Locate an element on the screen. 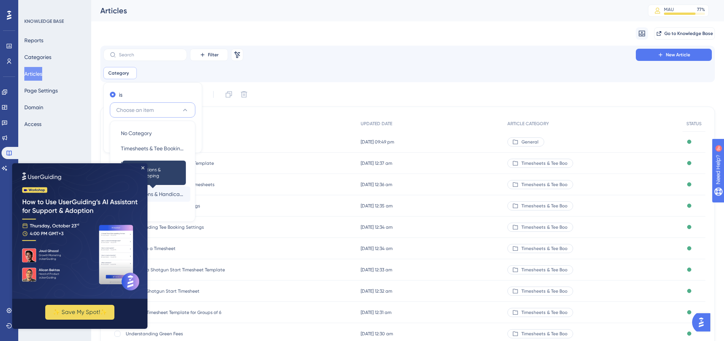  input: Search is located at coordinates (150, 55).